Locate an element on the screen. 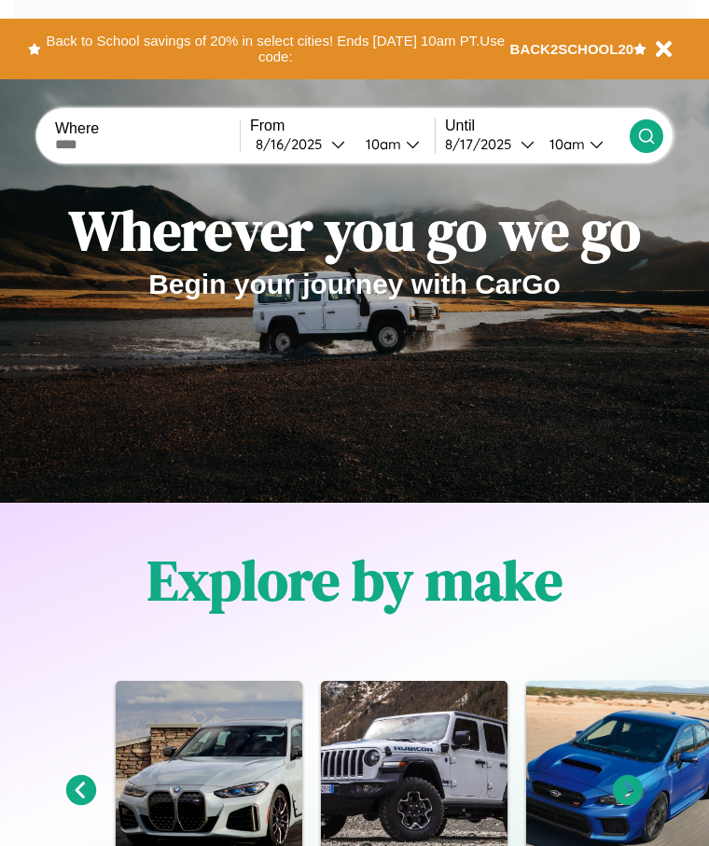 The height and width of the screenshot is (846, 709). label: Until is located at coordinates (537, 126).